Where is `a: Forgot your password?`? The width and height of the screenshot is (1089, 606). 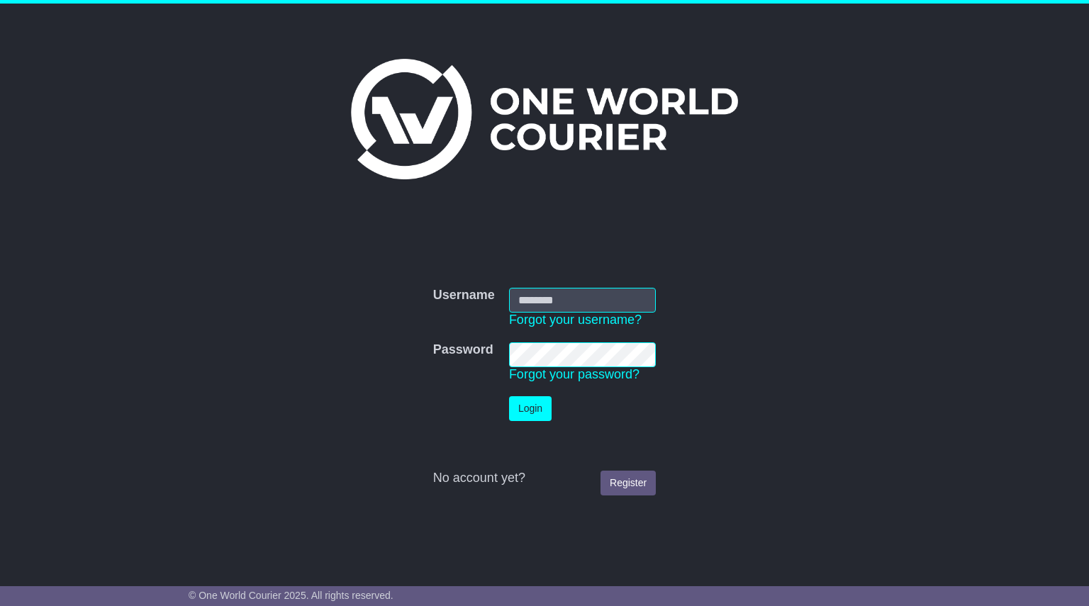
a: Forgot your password? is located at coordinates (574, 374).